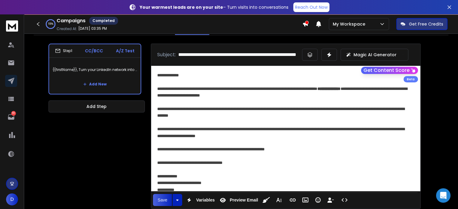  I want to click on button: D, so click(12, 200).